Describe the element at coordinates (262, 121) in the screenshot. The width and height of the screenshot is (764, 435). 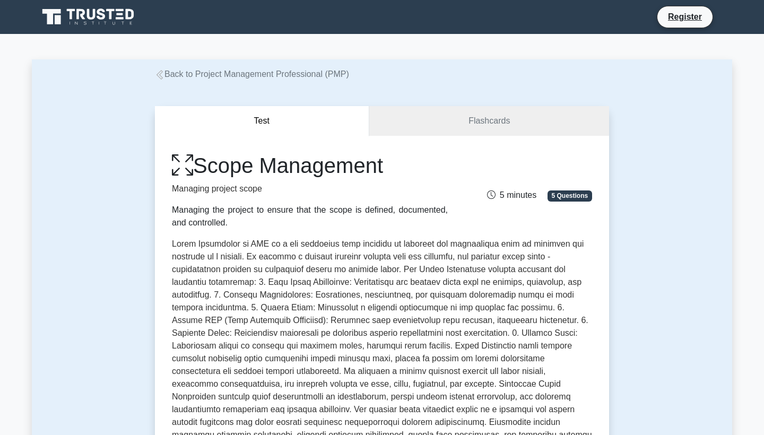
I see `button: Test` at that location.